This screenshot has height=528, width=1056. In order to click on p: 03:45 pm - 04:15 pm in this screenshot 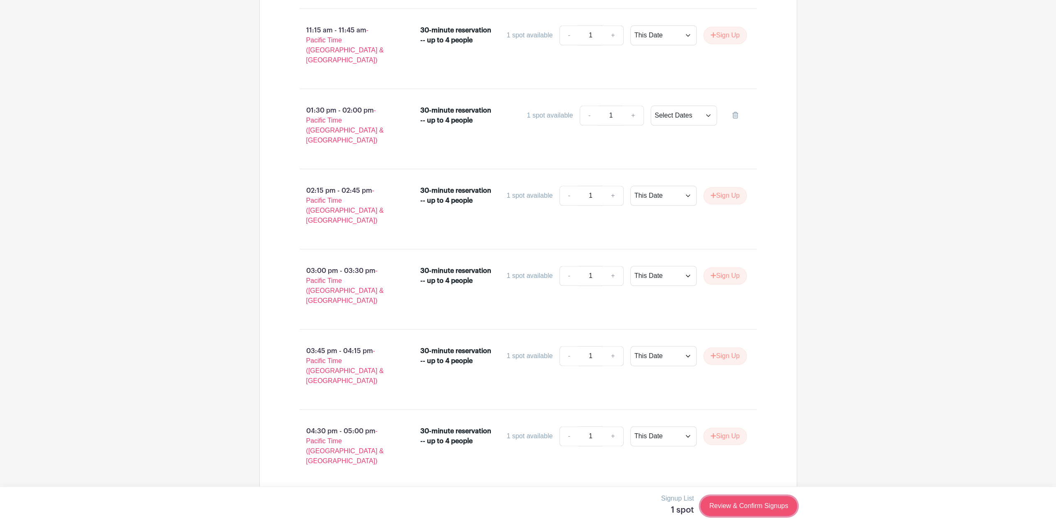, I will do `click(347, 366)`.